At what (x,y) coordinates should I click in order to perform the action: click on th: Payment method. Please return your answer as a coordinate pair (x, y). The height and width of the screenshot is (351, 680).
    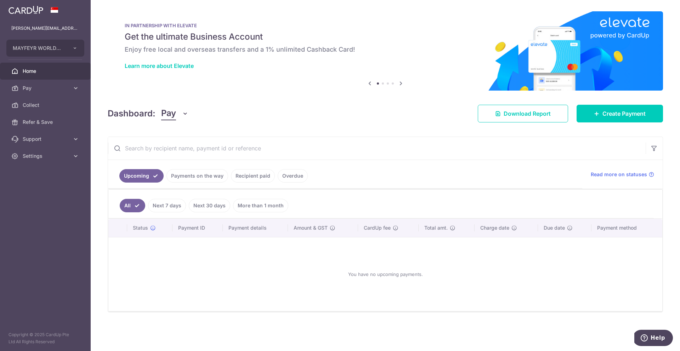
    Looking at the image, I should click on (627, 228).